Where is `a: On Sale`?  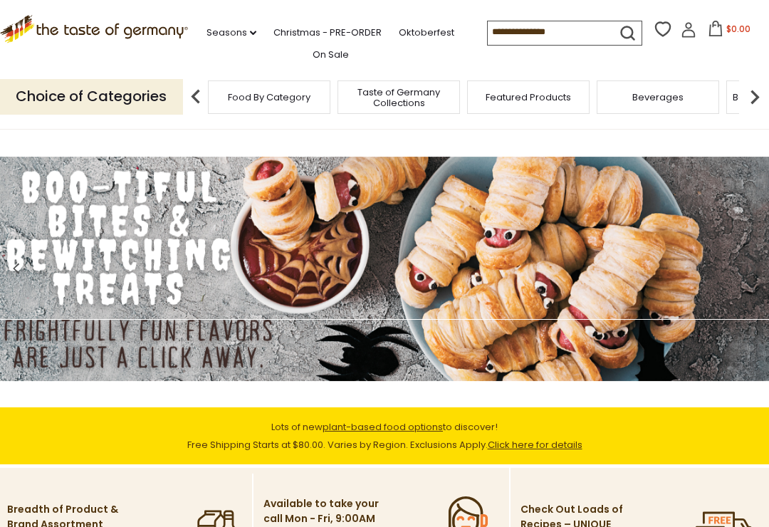 a: On Sale is located at coordinates (330, 55).